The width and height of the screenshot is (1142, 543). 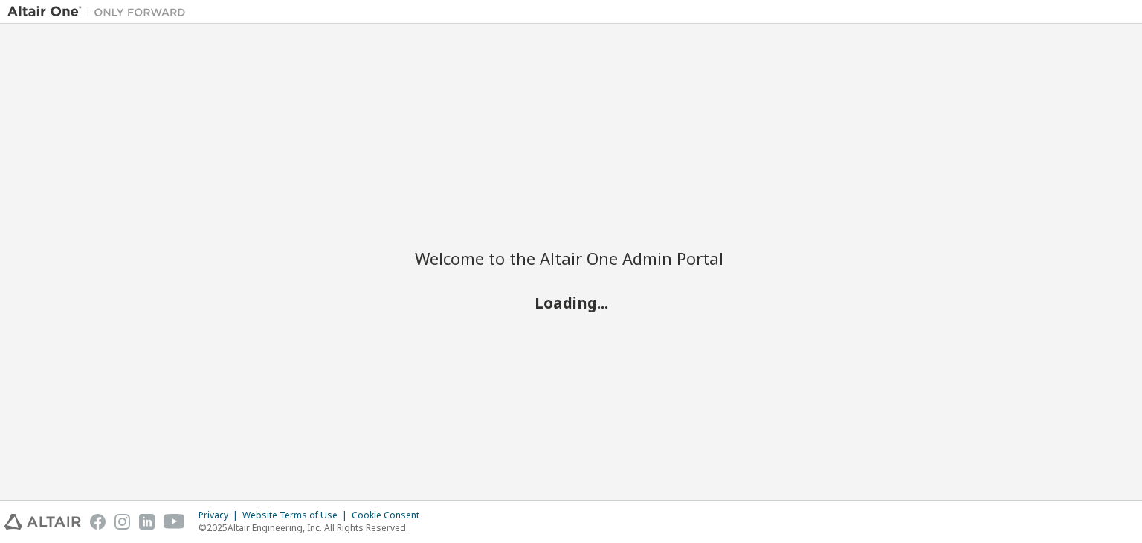 I want to click on img: linkedin.svg, so click(x=146, y=521).